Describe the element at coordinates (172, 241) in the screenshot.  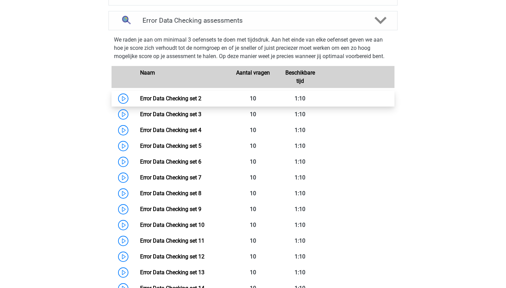
I see `a: Error Data Checking set 11` at that location.